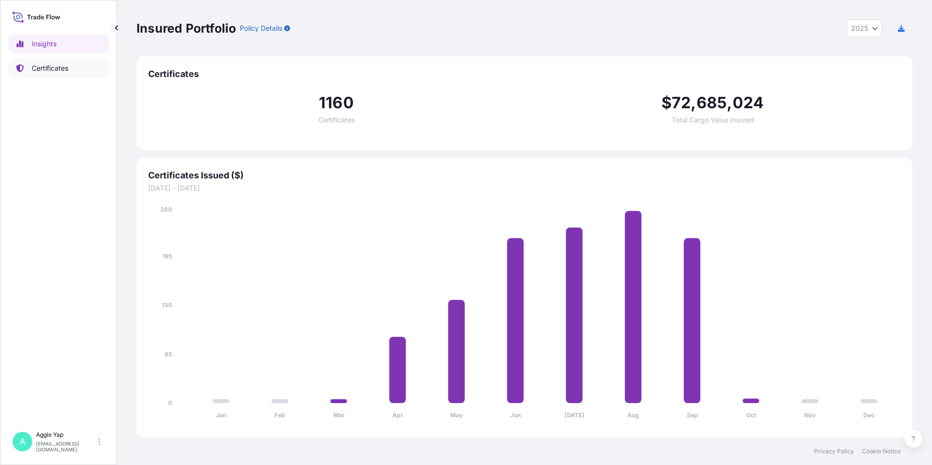  Describe the element at coordinates (58, 68) in the screenshot. I see `a: Certificates` at that location.